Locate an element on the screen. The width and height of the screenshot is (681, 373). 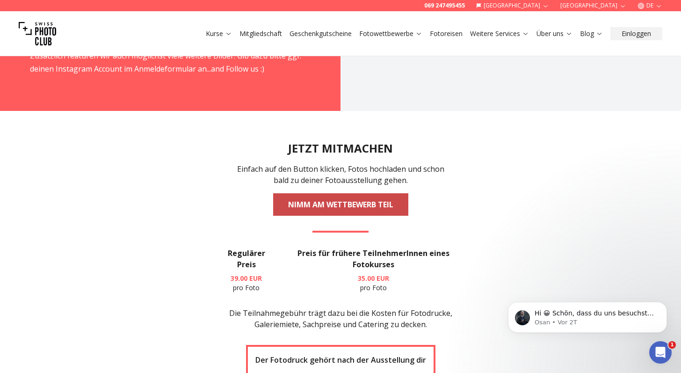
span: Hi 😀 Schön, dass du uns besuchst. Stell' uns gerne jederzeit Fragen oder hinterlasse ein Feedback. is located at coordinates (100, 40).